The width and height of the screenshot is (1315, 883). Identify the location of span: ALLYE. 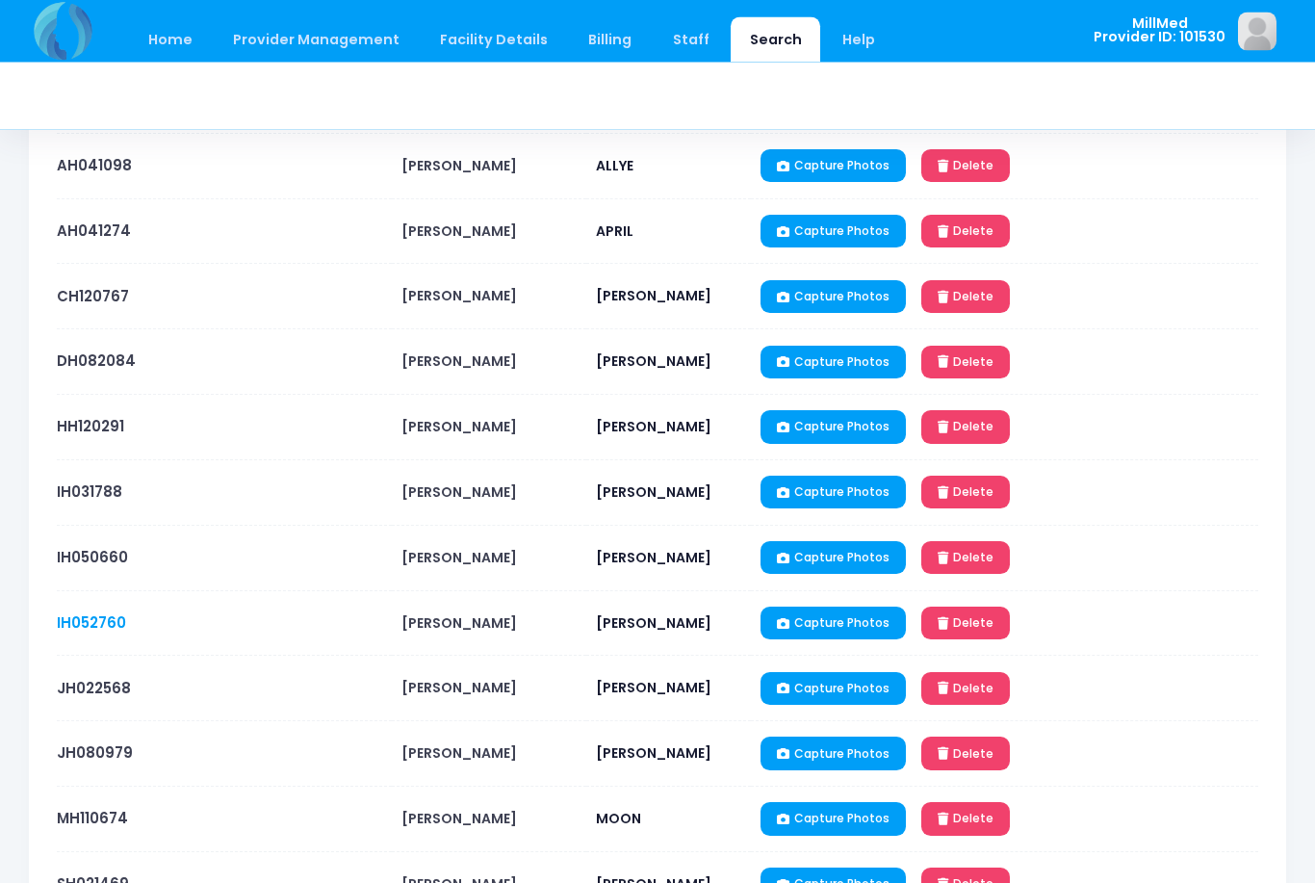
(614, 166).